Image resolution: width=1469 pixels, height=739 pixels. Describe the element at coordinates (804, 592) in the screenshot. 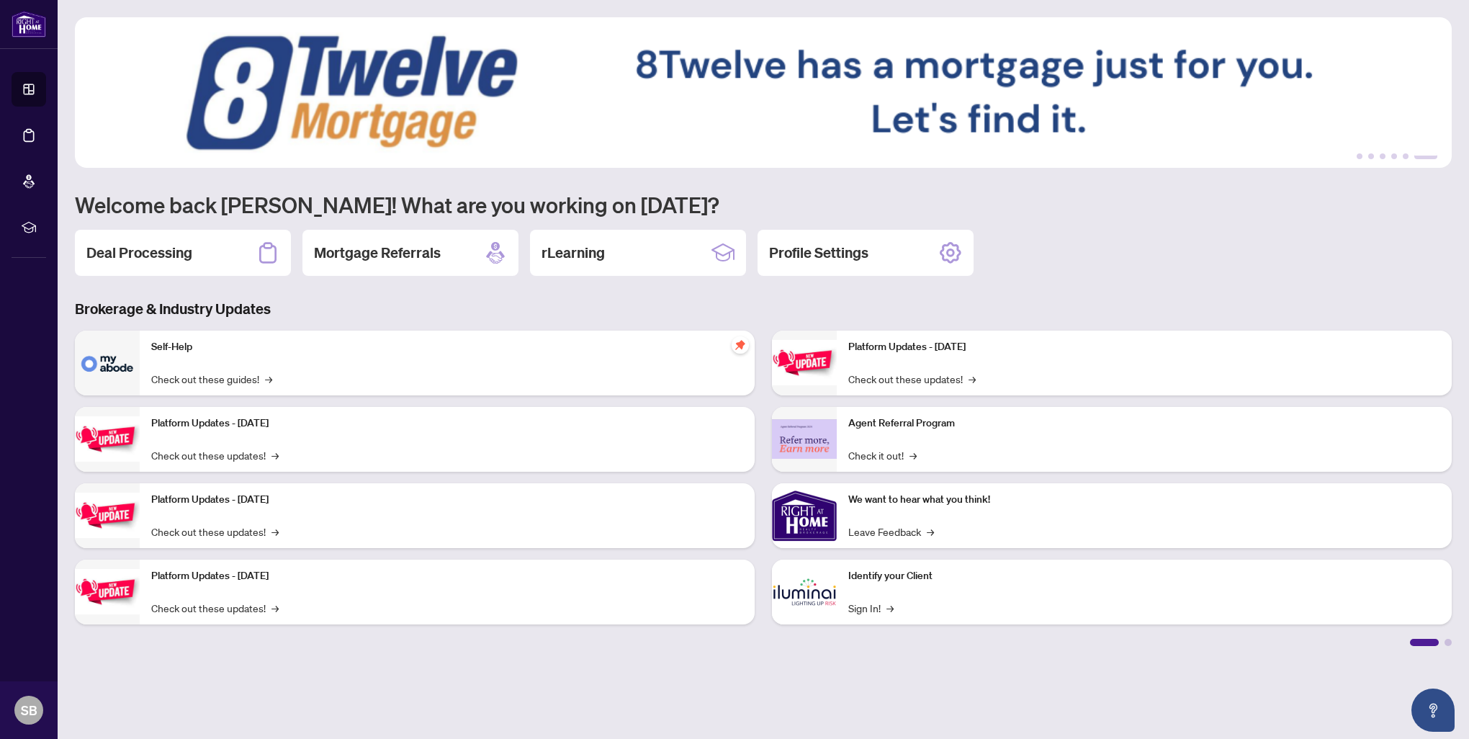

I see `img: Identify your Client` at that location.